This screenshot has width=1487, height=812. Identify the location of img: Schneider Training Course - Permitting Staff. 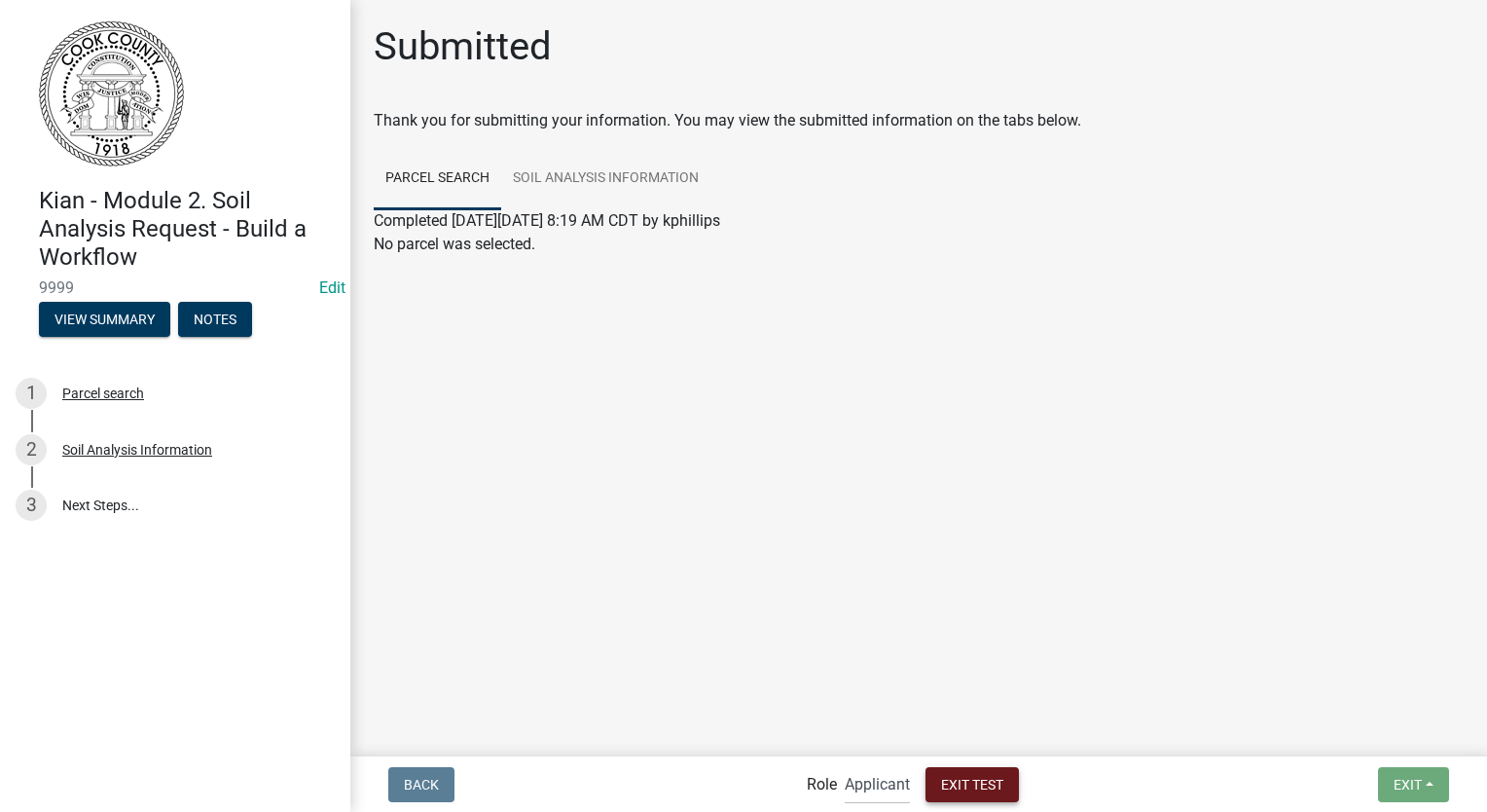
(111, 94).